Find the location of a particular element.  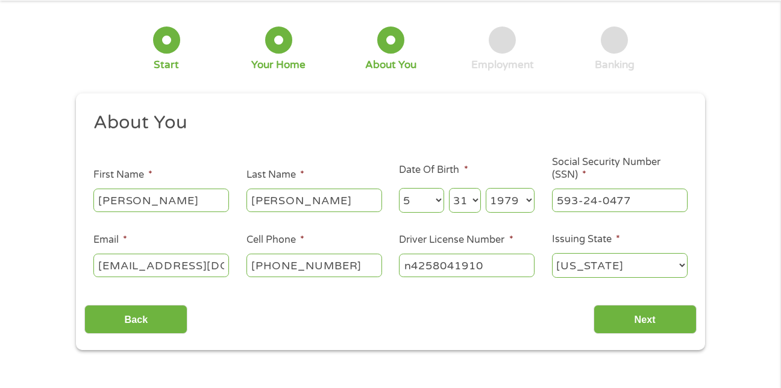

label: Last Name is located at coordinates (276, 175).